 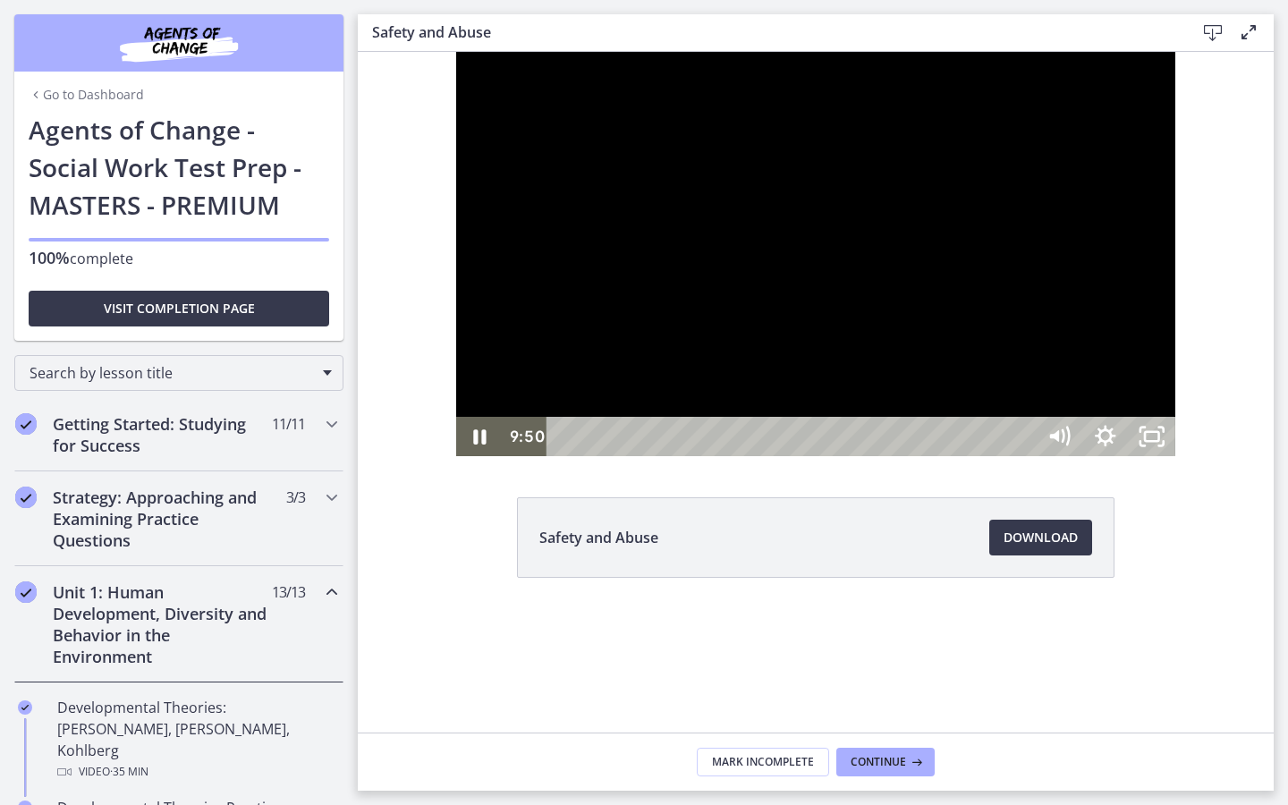 I want to click on span: Download, so click(x=1041, y=538).